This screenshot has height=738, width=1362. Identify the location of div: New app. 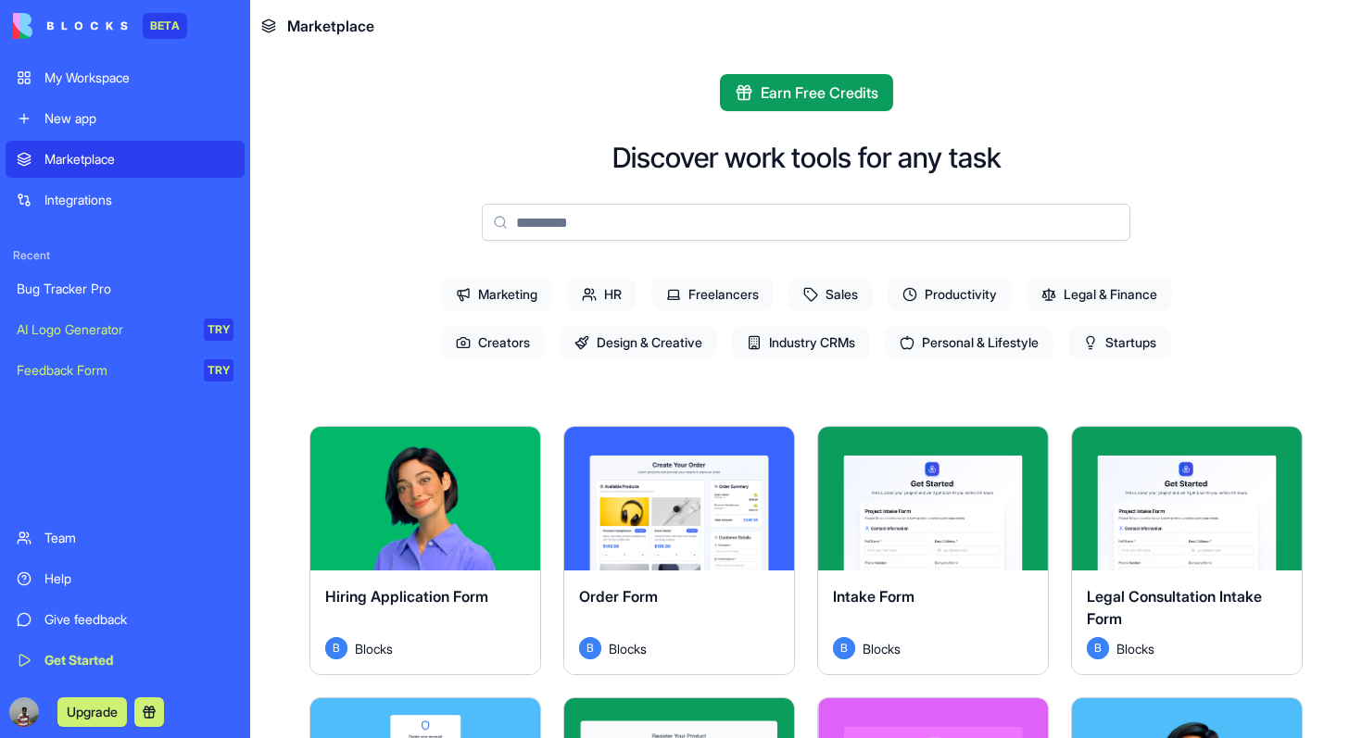
(139, 119).